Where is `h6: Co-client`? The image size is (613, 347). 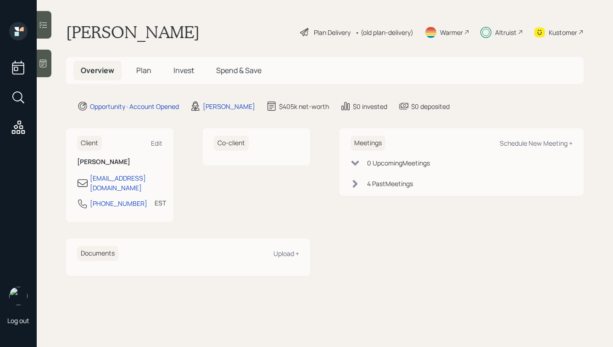
h6: Co-client is located at coordinates (231, 143).